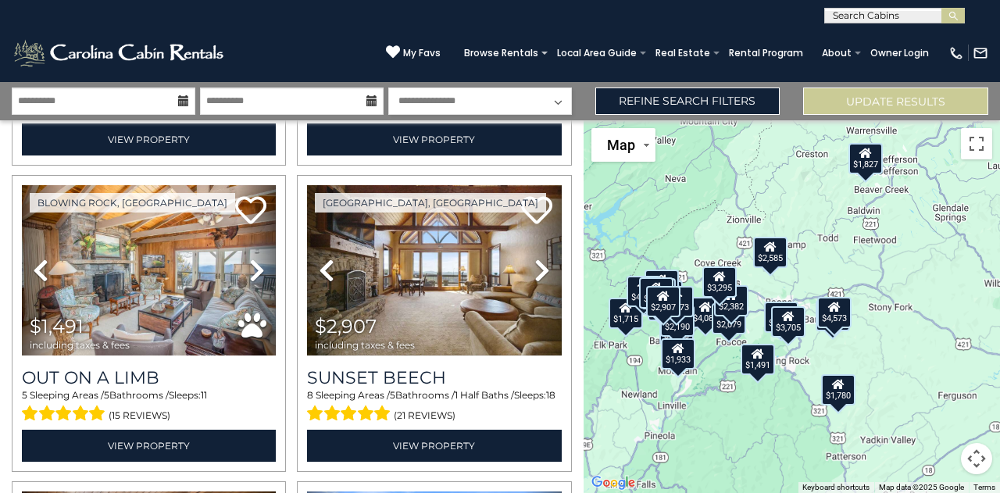 The width and height of the screenshot is (1000, 493). I want to click on div: $3,295, so click(720, 282).